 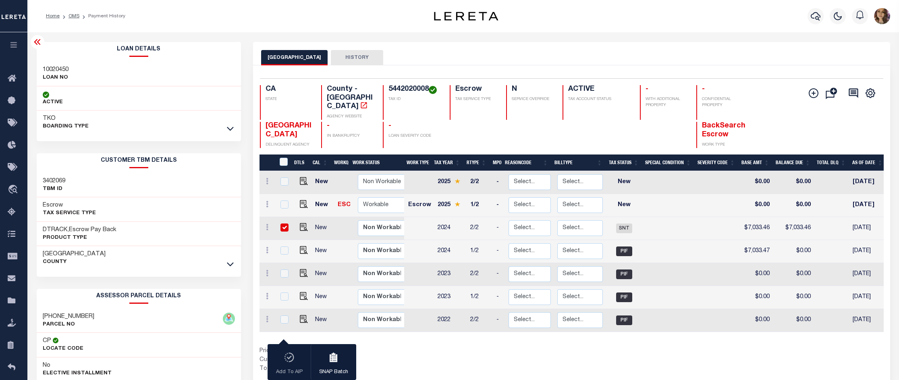 I want to click on h2: CUSTOMER TBM DETAILS, so click(x=139, y=160).